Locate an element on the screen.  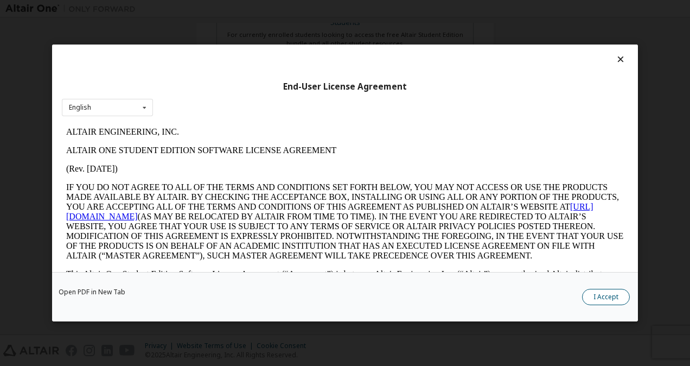
p: This Altair One Student Edition Software License Agreement (“Agreement”) is between Altair Engine... is located at coordinates (283, 166).